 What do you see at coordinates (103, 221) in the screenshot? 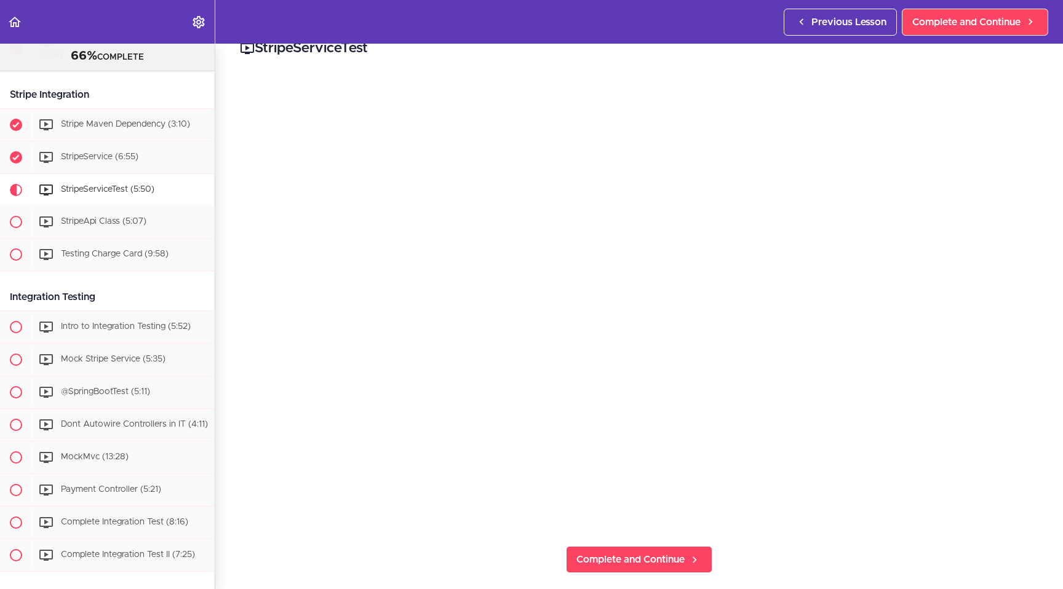
I see `span: StripeApi Class (5:07)` at bounding box center [103, 221].